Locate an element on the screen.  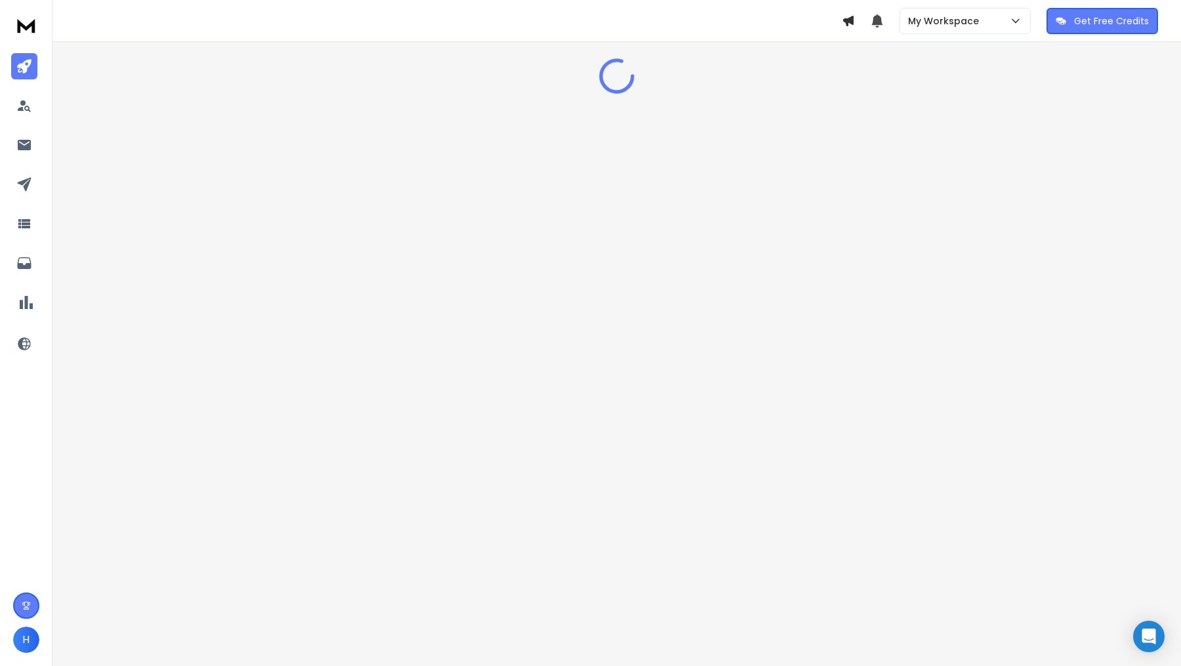
div: Open Intercom Messenger is located at coordinates (1149, 637).